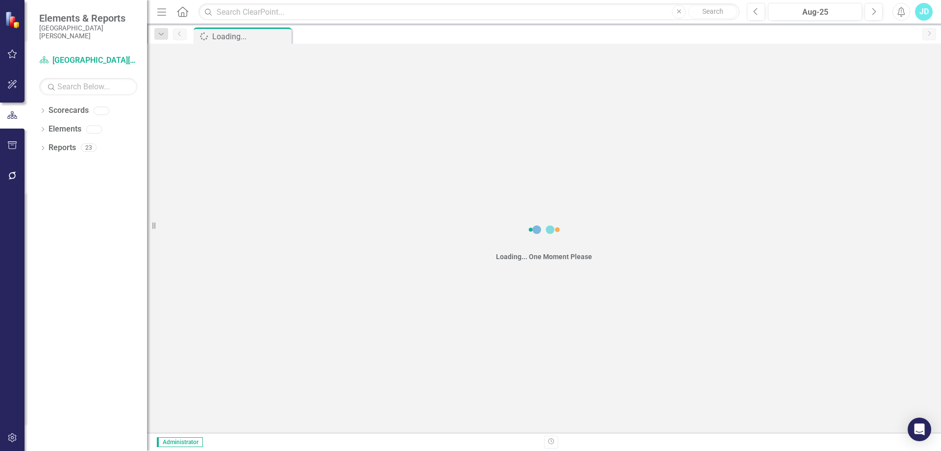  What do you see at coordinates (920, 429) in the screenshot?
I see `div: Open Intercom Messenger` at bounding box center [920, 429].